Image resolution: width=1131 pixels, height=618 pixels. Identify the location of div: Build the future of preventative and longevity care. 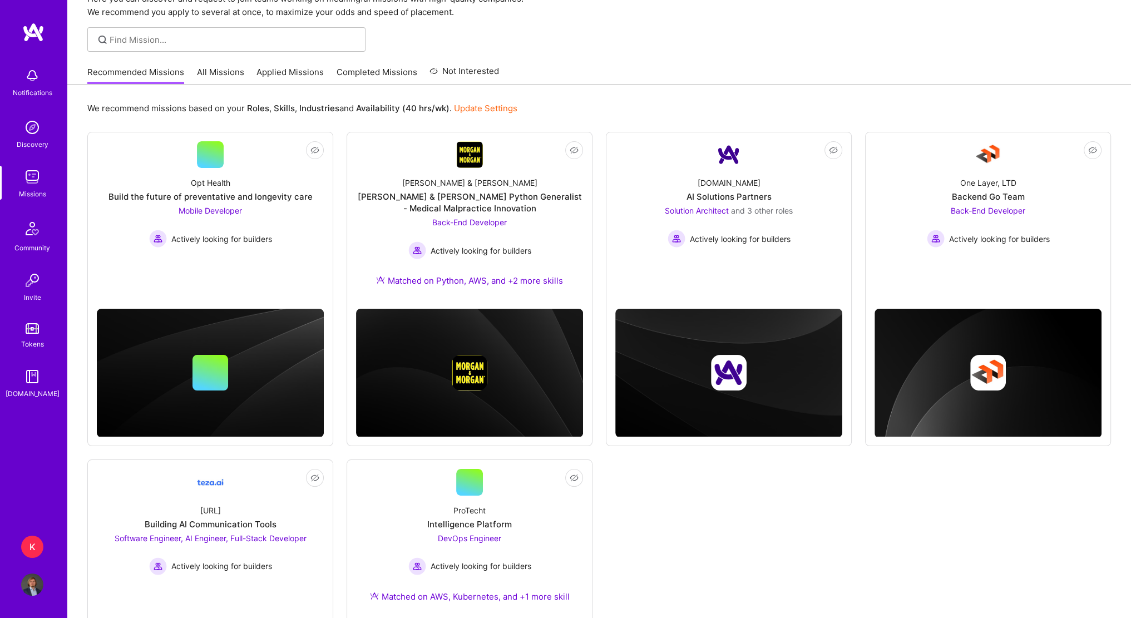
(210, 196).